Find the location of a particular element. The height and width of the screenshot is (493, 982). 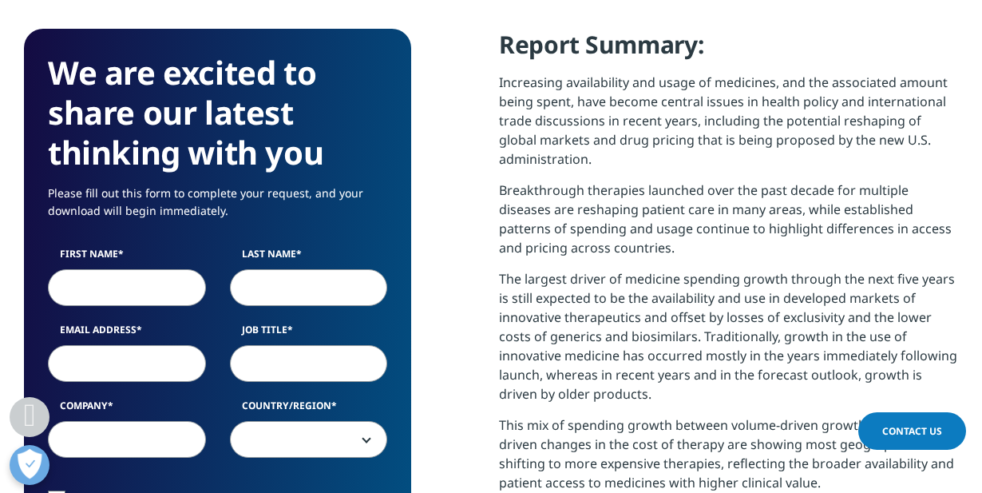

label: Last Name is located at coordinates (309, 258).